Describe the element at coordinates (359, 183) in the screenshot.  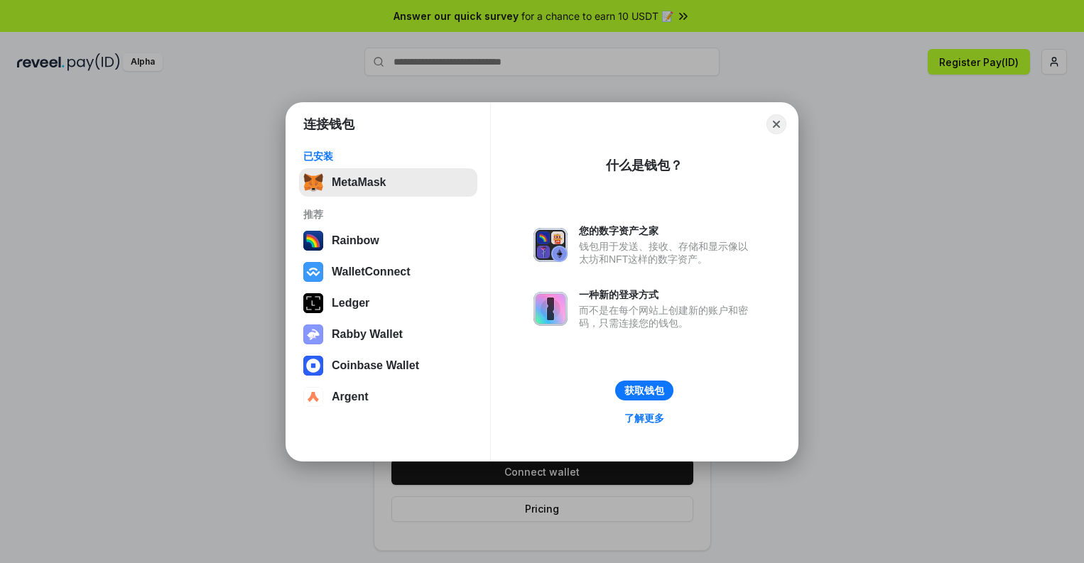
I see `div: MetaMask` at that location.